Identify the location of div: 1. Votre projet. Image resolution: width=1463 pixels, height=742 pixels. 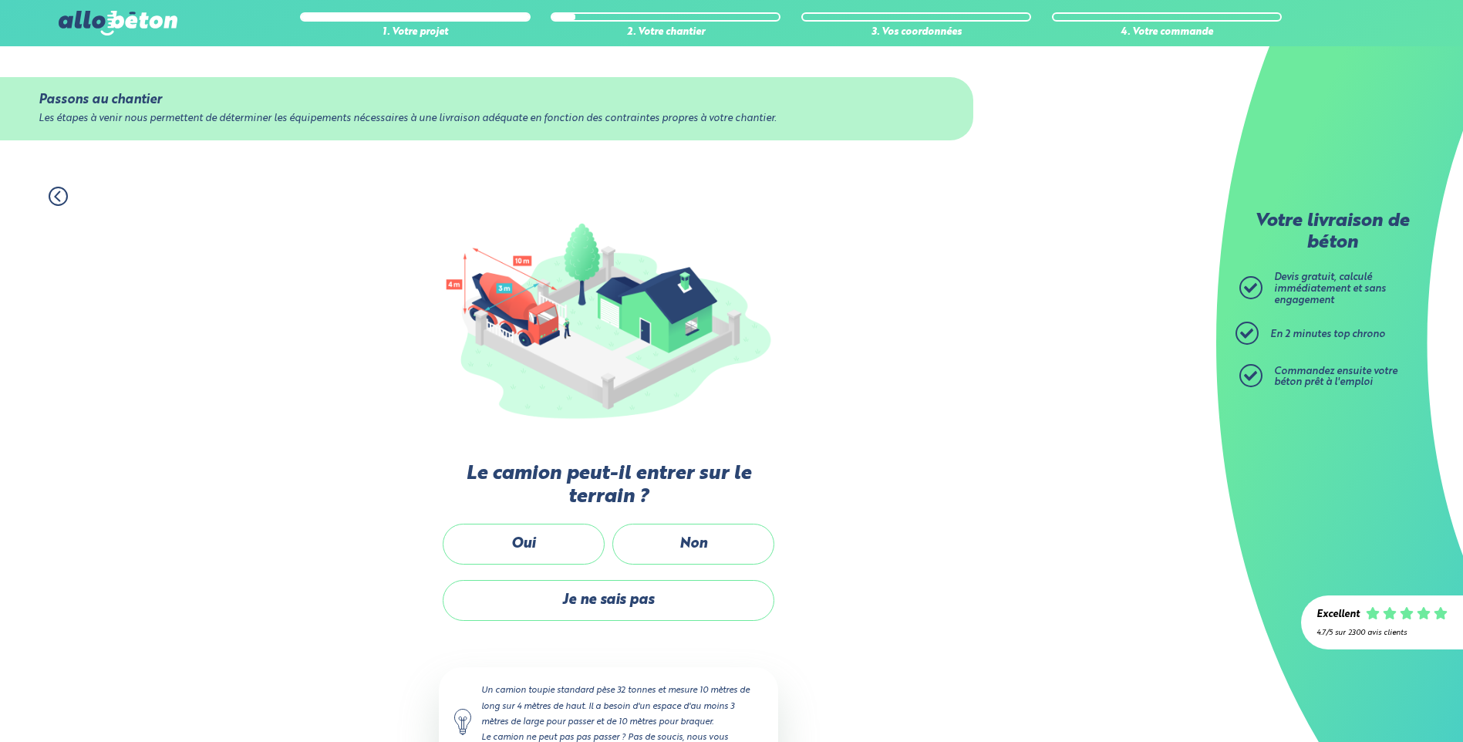
(415, 32).